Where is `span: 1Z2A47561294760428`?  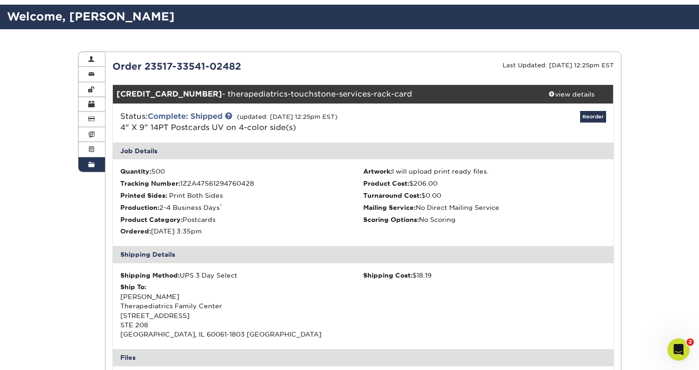 span: 1Z2A47561294760428 is located at coordinates (217, 183).